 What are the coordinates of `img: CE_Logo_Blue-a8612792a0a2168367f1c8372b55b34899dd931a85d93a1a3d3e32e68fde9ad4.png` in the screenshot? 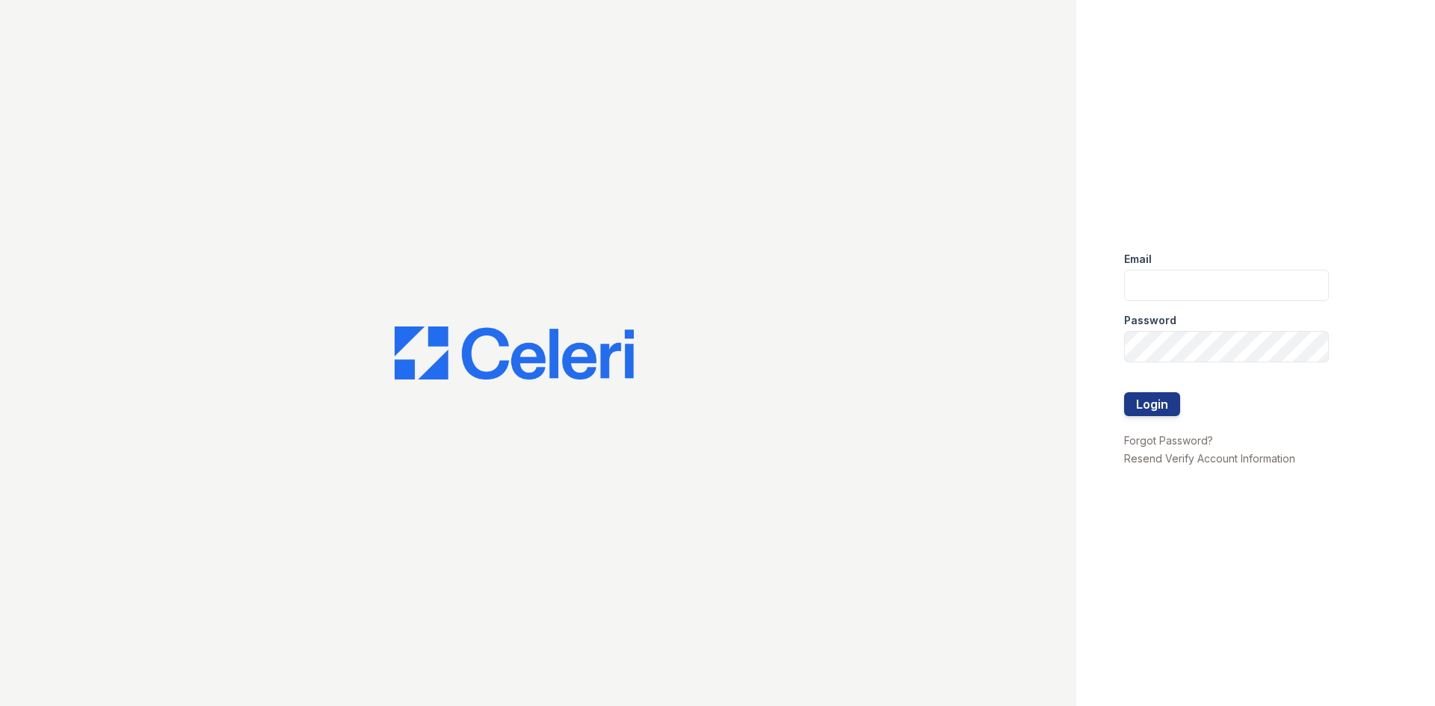 It's located at (514, 353).